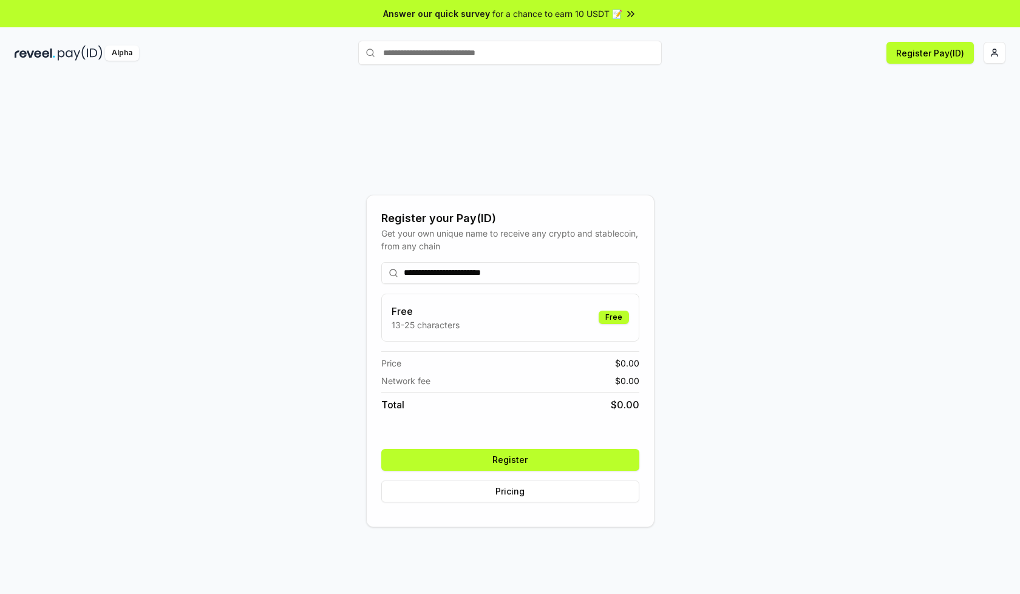  Describe the element at coordinates (122, 53) in the screenshot. I see `div: Alpha` at that location.